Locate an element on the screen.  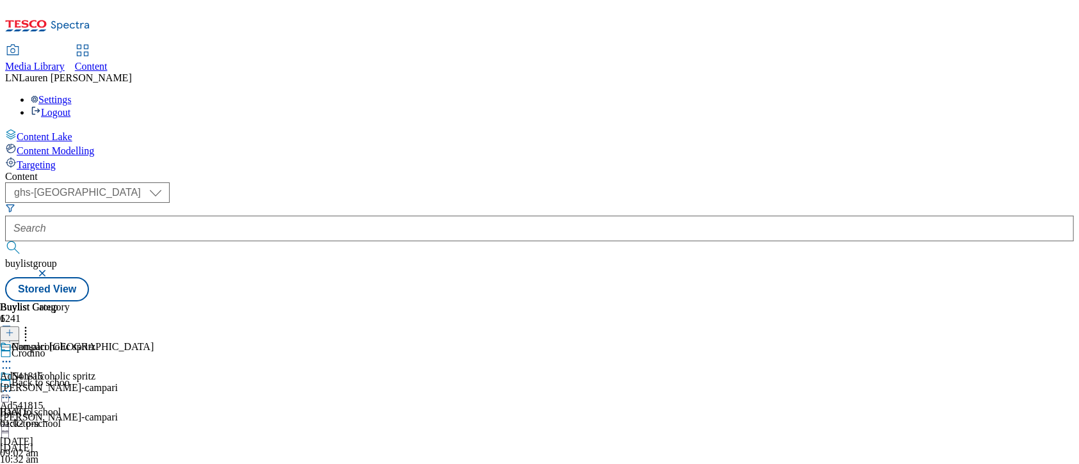
span: Targeting is located at coordinates (36, 165).